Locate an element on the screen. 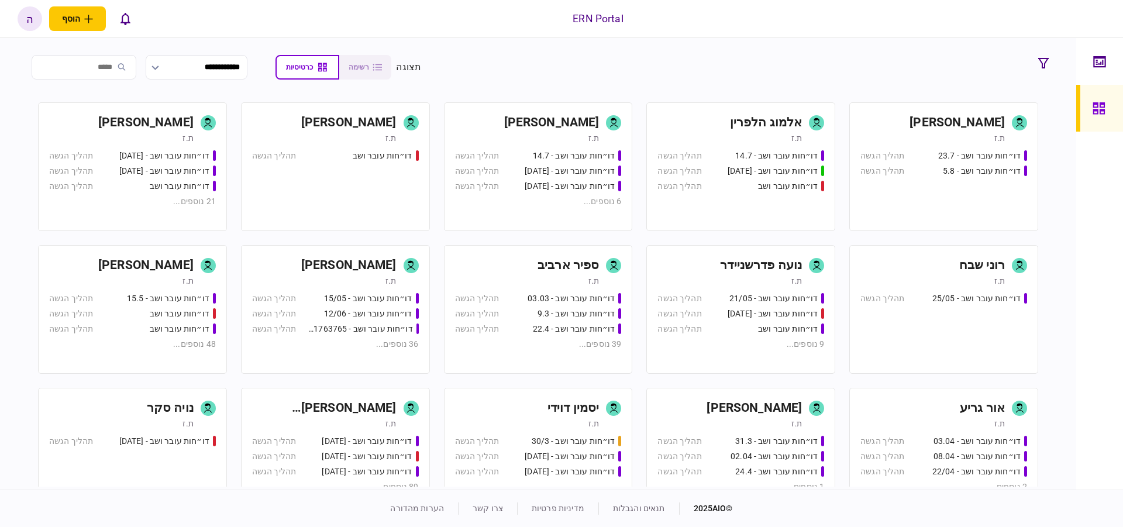 The width and height of the screenshot is (1123, 527). div: 9 נוספים ... is located at coordinates (740, 344).